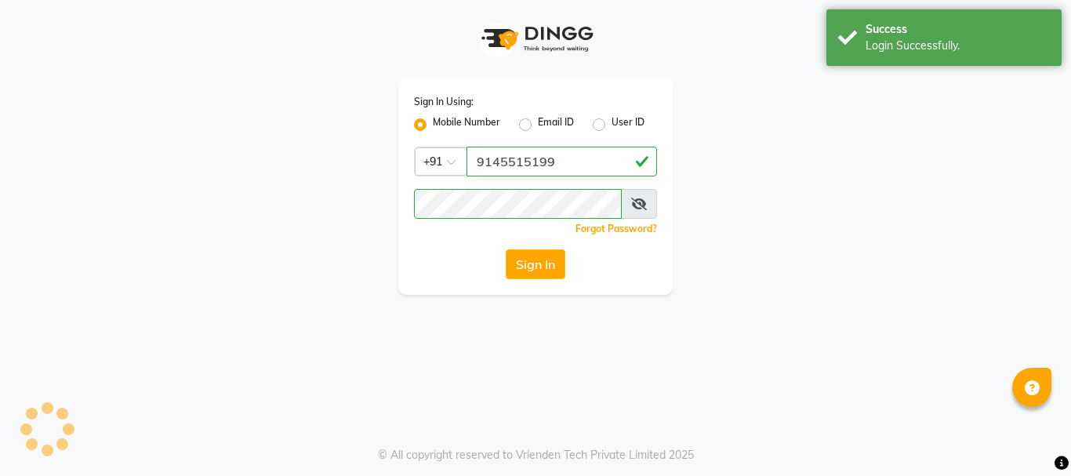 The width and height of the screenshot is (1071, 476). I want to click on label: Sign In Using:, so click(444, 102).